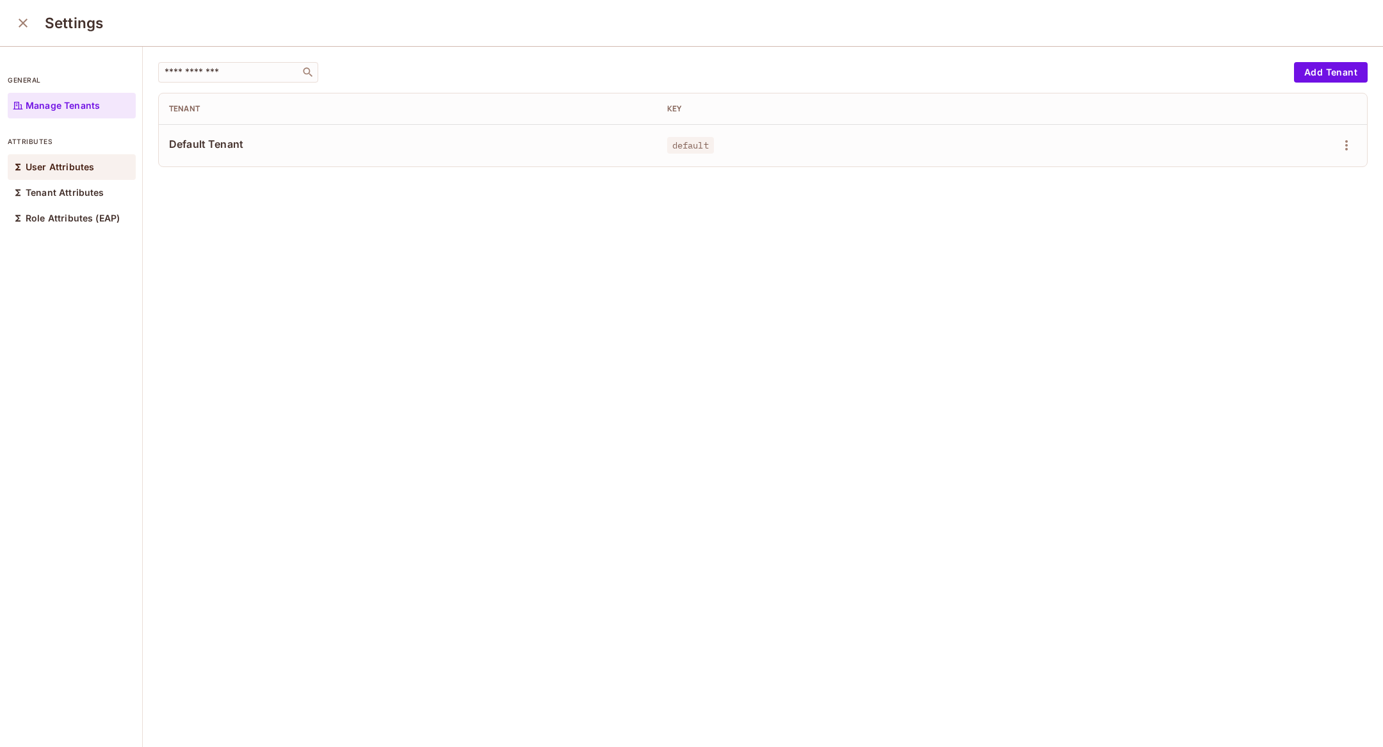 The width and height of the screenshot is (1383, 747). Describe the element at coordinates (63, 106) in the screenshot. I see `p: Manage Tenants` at that location.